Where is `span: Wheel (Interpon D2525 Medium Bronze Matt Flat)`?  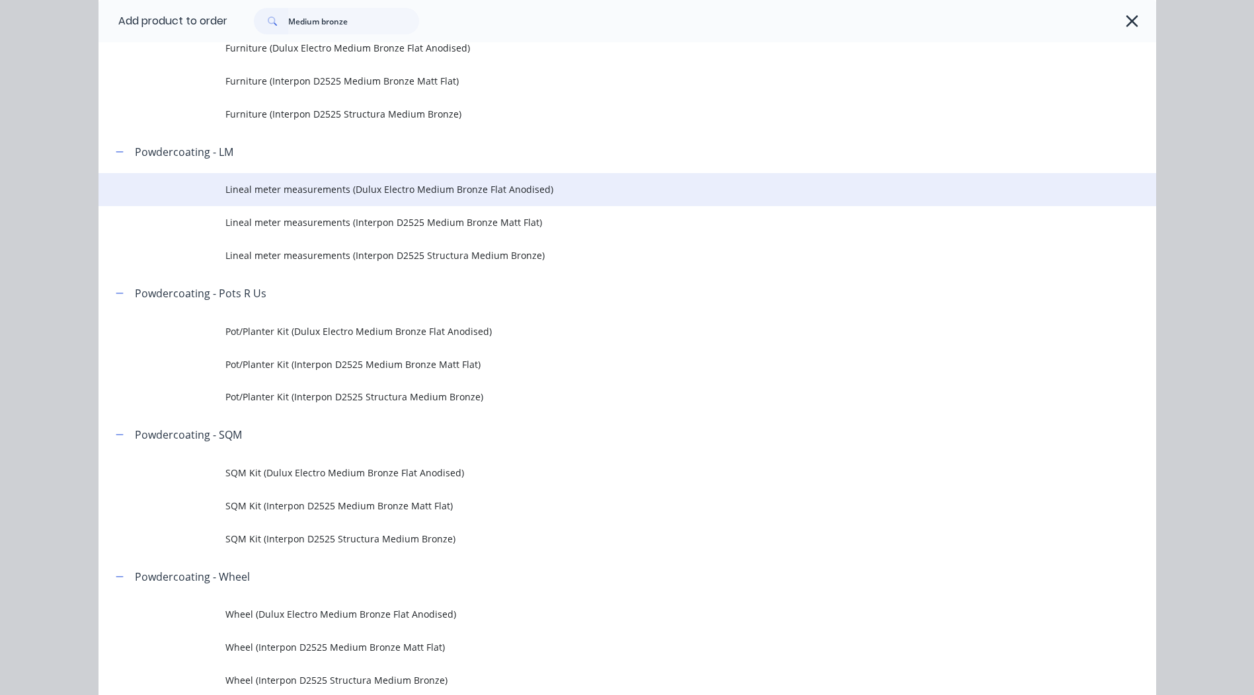 span: Wheel (Interpon D2525 Medium Bronze Matt Flat) is located at coordinates (598, 647).